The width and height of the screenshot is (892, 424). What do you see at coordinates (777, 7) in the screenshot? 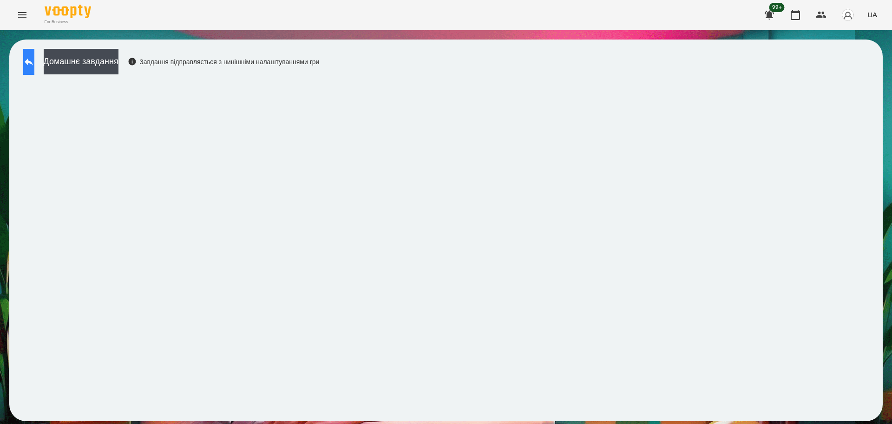
I see `span: 99+` at bounding box center [777, 7].